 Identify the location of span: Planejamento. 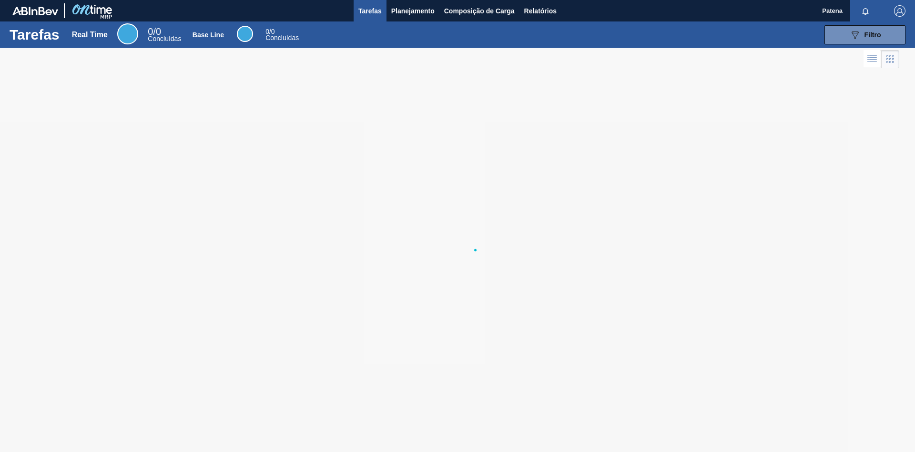
(413, 11).